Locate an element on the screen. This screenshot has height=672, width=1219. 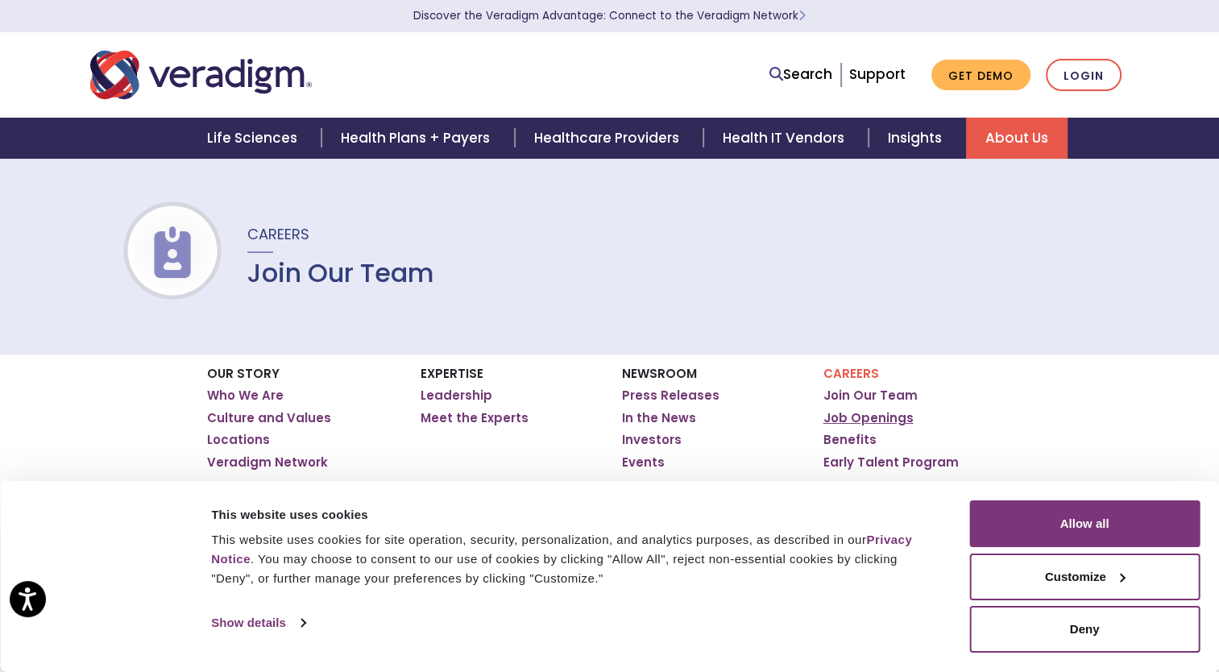
a: Culture and Values is located at coordinates (269, 418).